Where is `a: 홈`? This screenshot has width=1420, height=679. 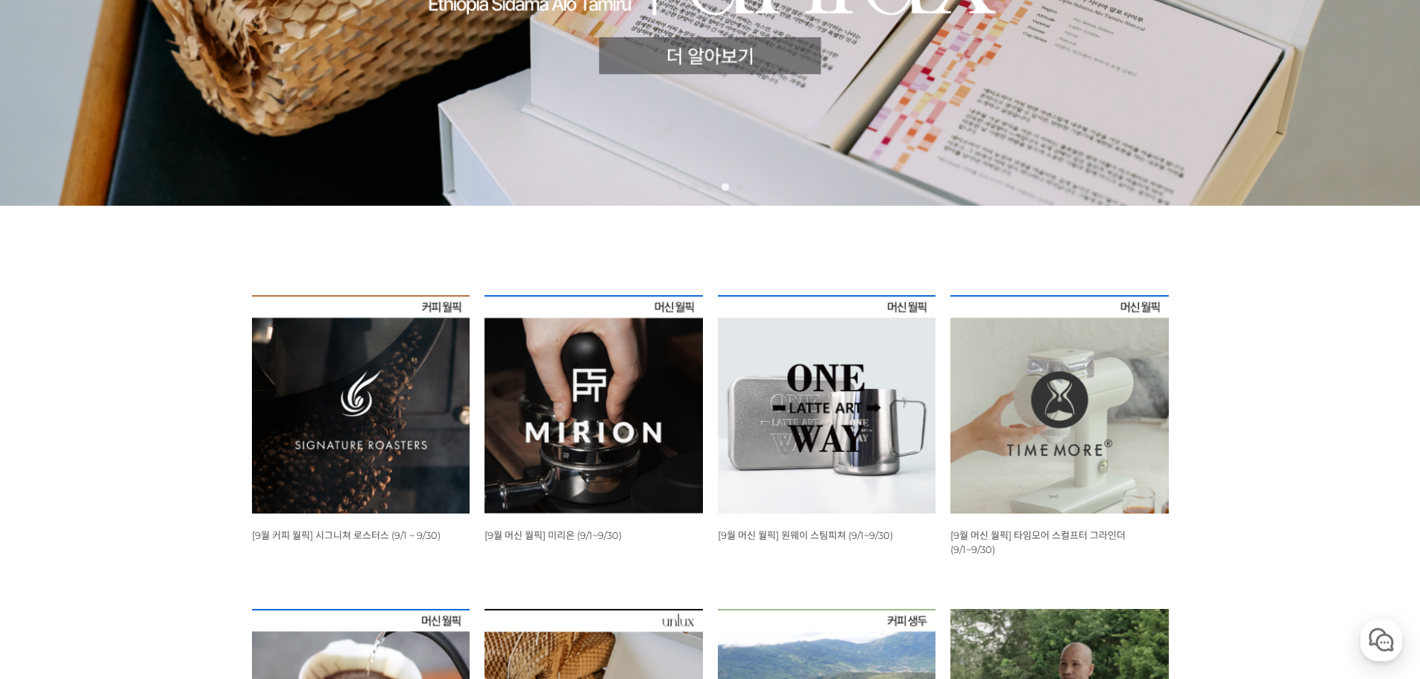 a: 홈 is located at coordinates (51, 491).